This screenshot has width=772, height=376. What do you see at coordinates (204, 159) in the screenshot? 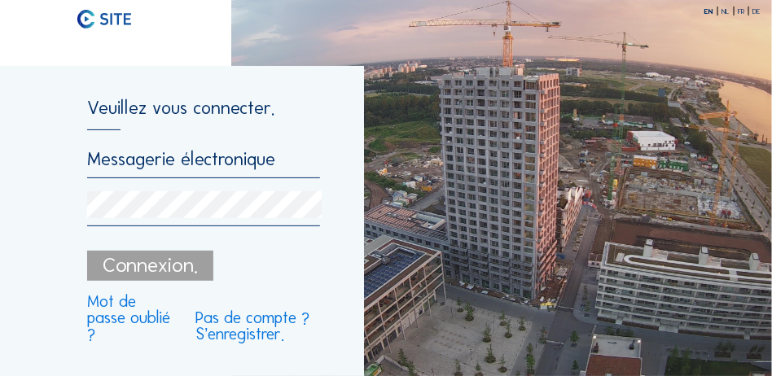
I see `input: Messagerie électronique` at bounding box center [204, 159].